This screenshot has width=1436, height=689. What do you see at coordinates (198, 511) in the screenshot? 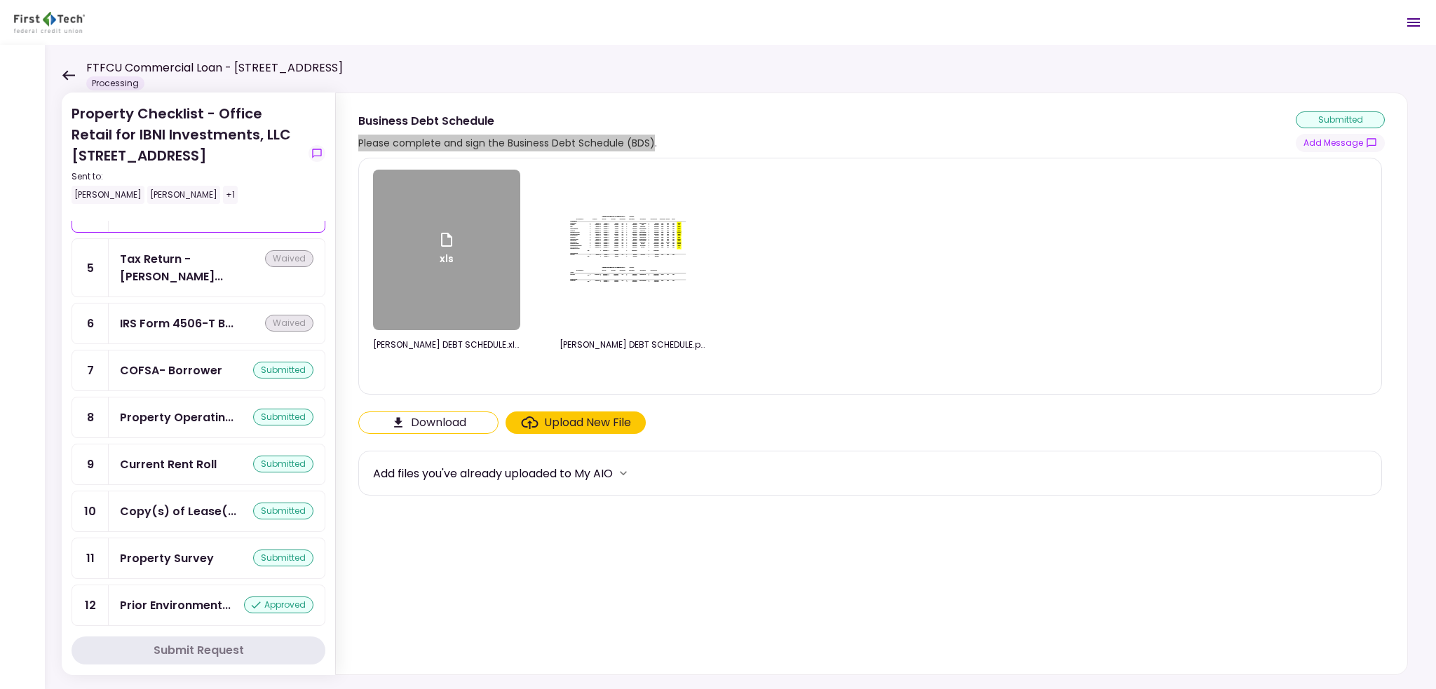
I see `a: 10Copy(s) of Lease(s) and Amendment(s)submitted` at bounding box center [198, 511].